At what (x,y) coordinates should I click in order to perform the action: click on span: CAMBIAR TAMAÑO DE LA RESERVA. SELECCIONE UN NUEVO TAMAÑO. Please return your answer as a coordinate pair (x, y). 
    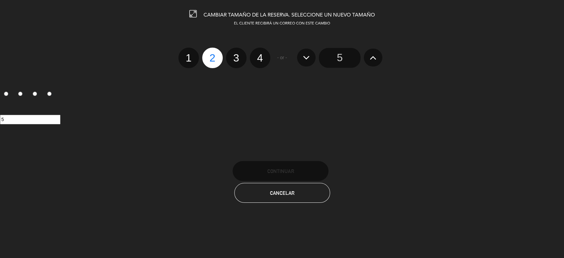
    Looking at the image, I should click on (289, 15).